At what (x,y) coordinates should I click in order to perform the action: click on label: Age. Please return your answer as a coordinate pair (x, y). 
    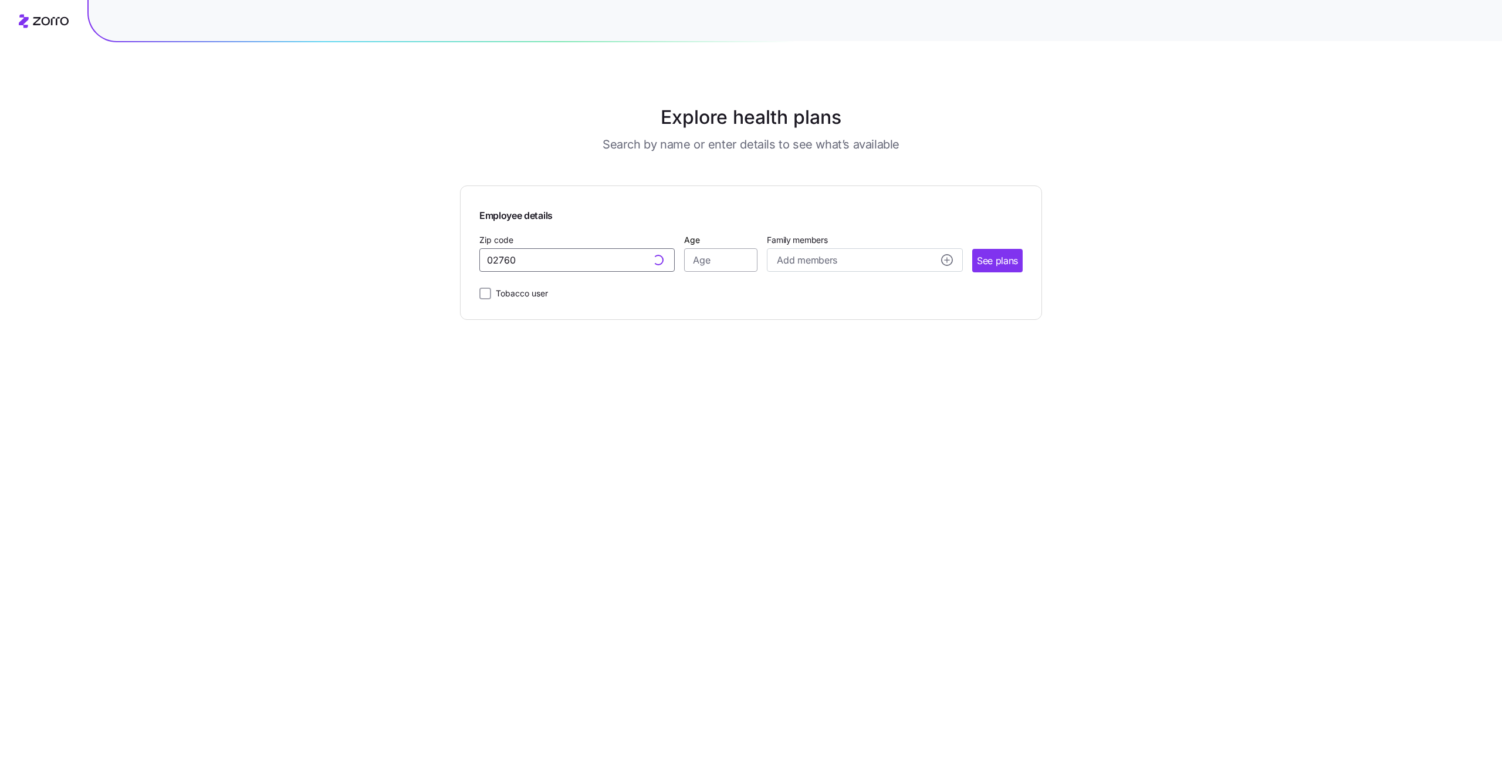
    Looking at the image, I should click on (692, 240).